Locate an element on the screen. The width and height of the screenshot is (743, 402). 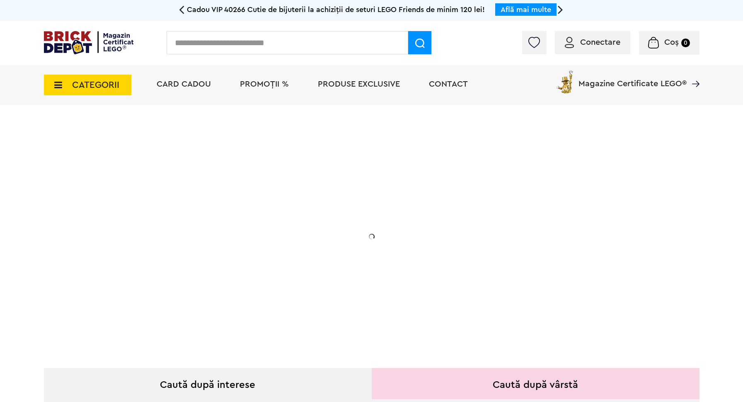
a: Produse exclusive is located at coordinates (359, 84).